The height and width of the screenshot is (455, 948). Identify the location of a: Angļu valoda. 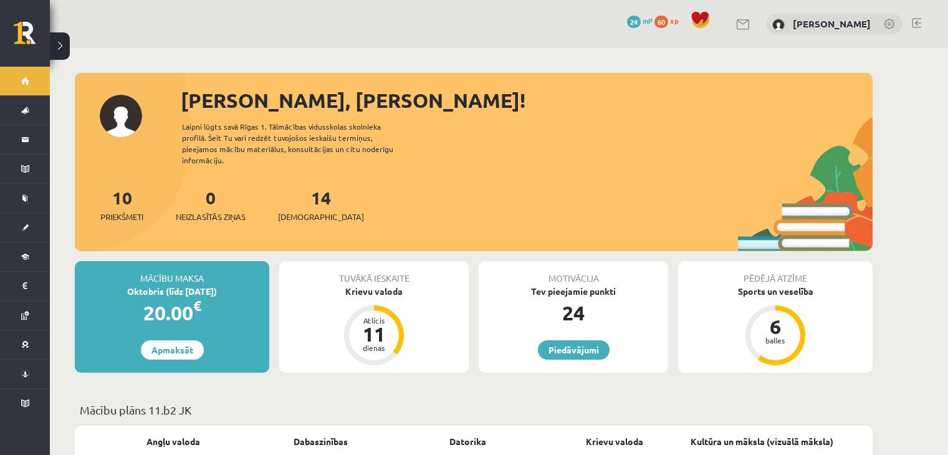
(173, 441).